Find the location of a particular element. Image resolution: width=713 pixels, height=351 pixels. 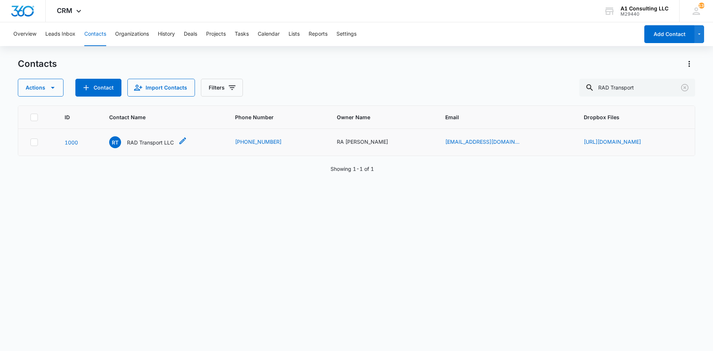

div: Contact Name - RAD Transport LLC - Select to Edit Field is located at coordinates (148, 142).